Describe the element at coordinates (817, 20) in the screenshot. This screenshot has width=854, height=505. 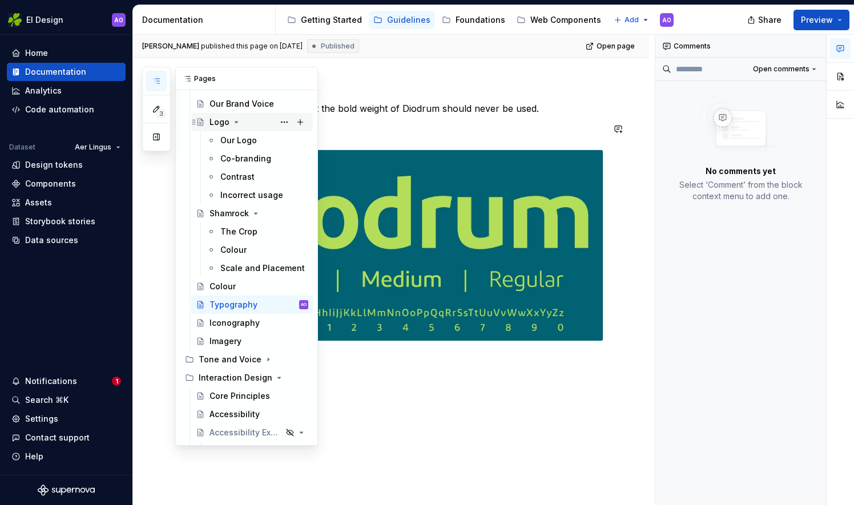
I see `span: Preview` at that location.